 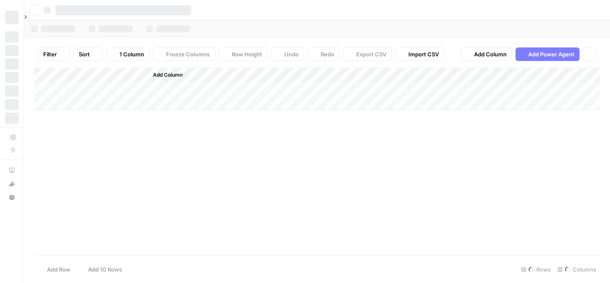 I want to click on span: 1 Column, so click(x=132, y=54).